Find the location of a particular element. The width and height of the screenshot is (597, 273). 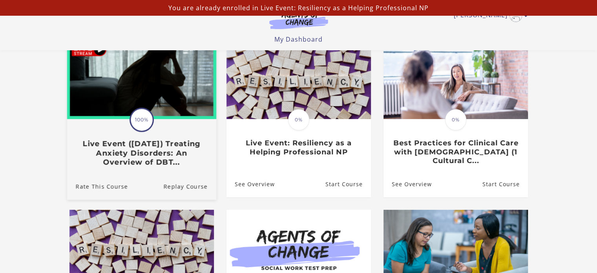

a: My Dashboard is located at coordinates (298, 39).